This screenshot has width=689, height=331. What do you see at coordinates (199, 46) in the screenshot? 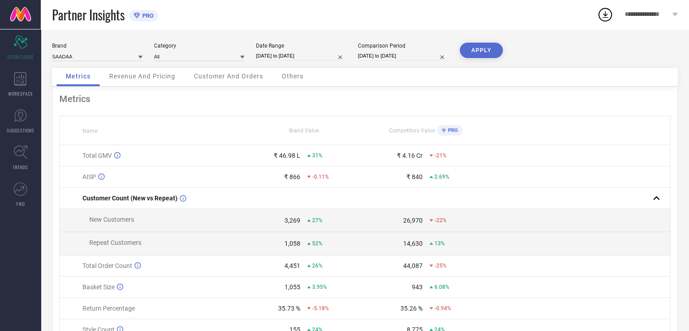
I see `div: Category` at bounding box center [199, 46].